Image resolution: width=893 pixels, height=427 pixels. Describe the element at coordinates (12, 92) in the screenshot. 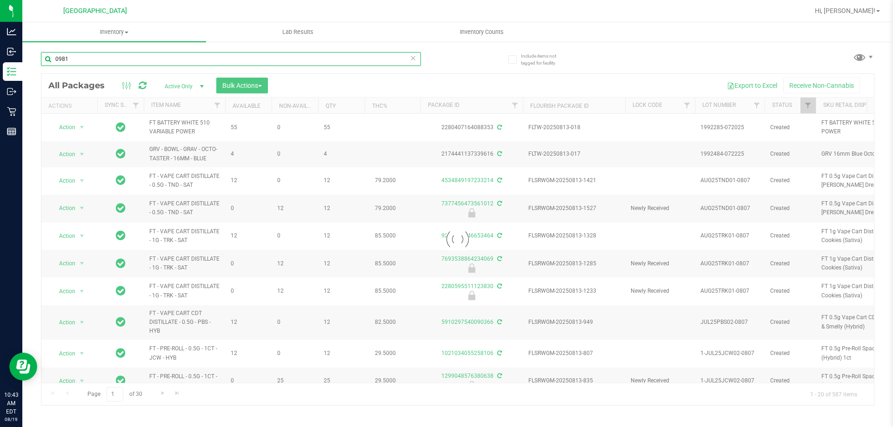

I see `inline-svg: Outbound` at that location.